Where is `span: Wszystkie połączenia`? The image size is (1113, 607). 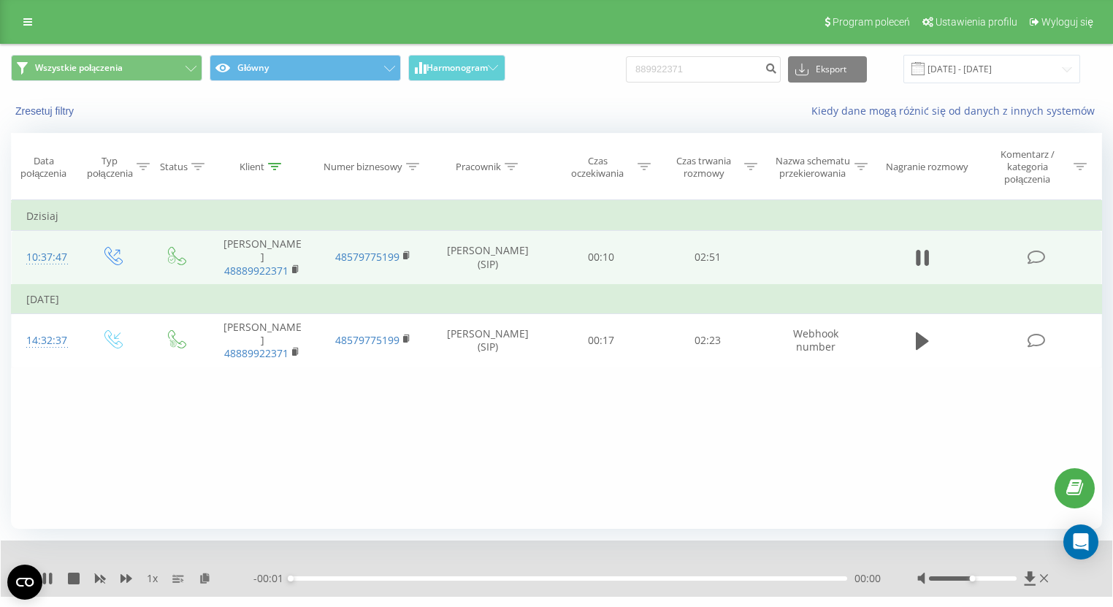 span: Wszystkie połączenia is located at coordinates (79, 68).